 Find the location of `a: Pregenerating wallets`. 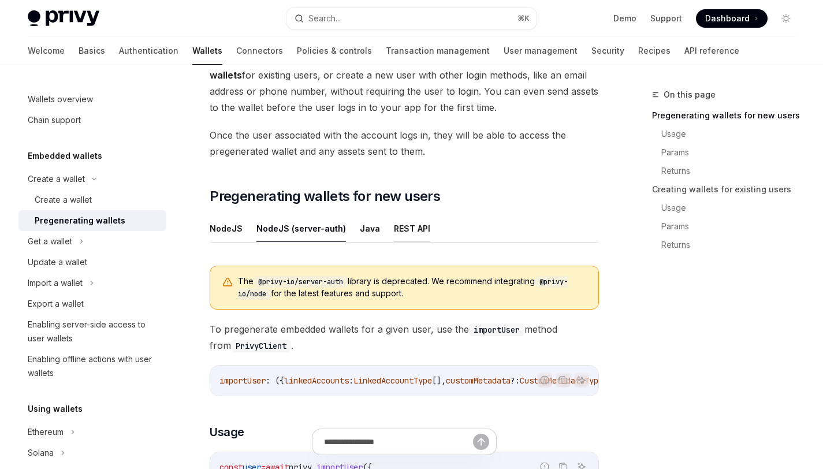

a: Pregenerating wallets is located at coordinates (92, 221).